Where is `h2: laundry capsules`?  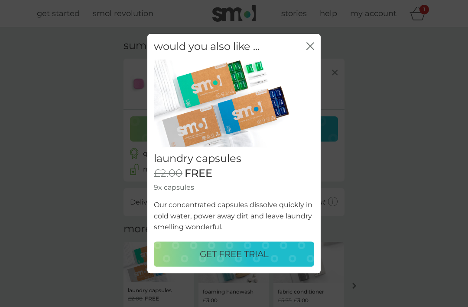
h2: laundry capsules is located at coordinates (234, 158).